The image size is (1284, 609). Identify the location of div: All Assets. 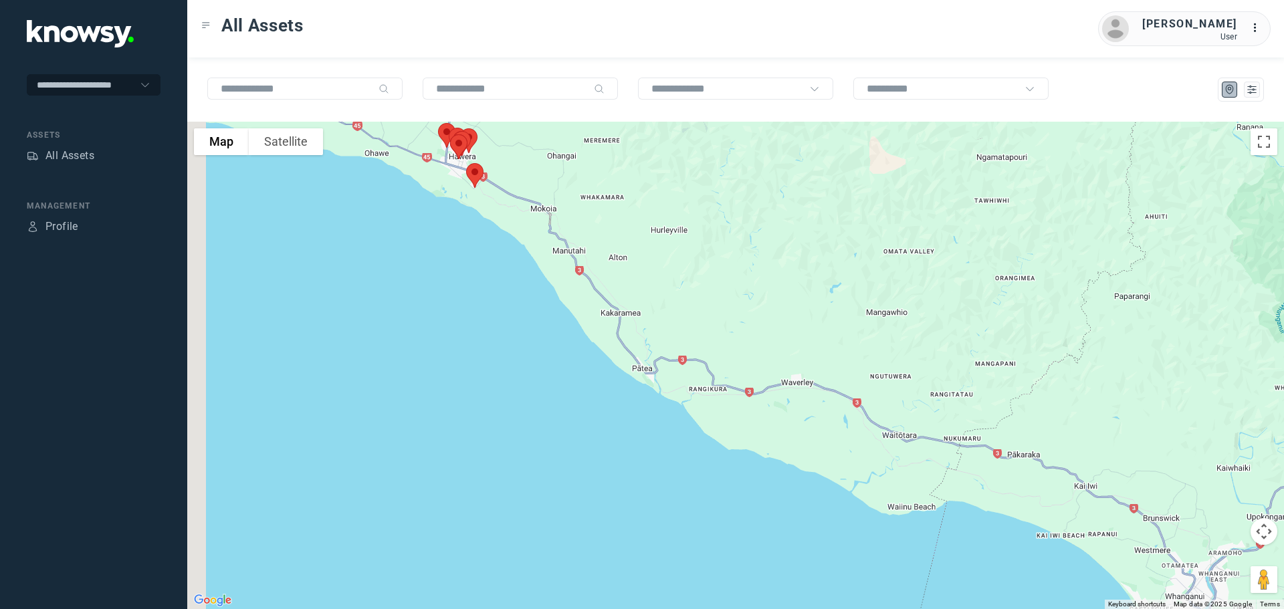
(70, 156).